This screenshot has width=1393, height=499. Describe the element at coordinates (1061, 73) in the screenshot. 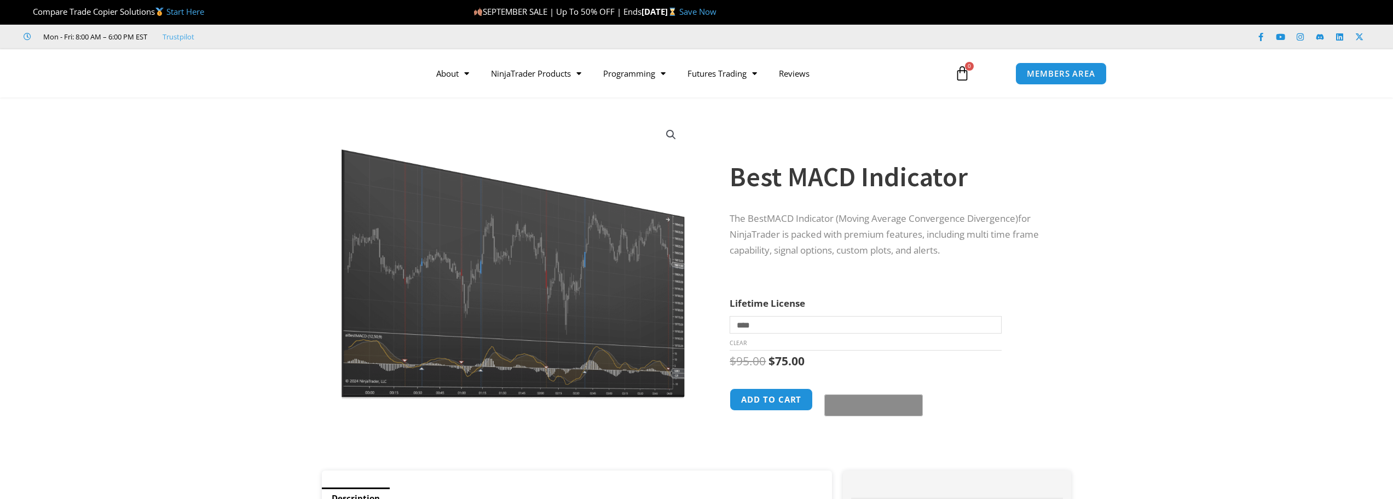

I see `a: MEMBERS AREA` at that location.